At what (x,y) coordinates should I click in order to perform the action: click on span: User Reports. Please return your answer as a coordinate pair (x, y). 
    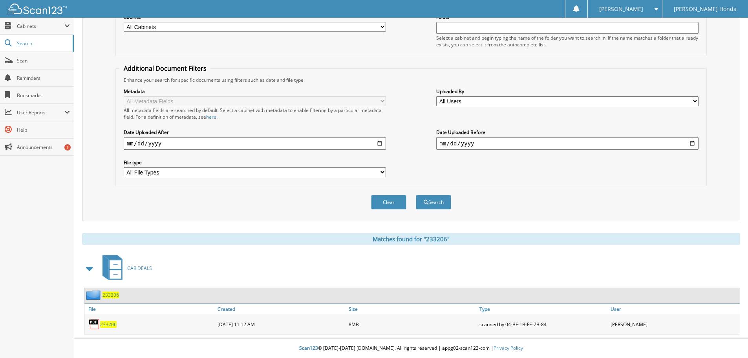
    Looking at the image, I should click on (40, 112).